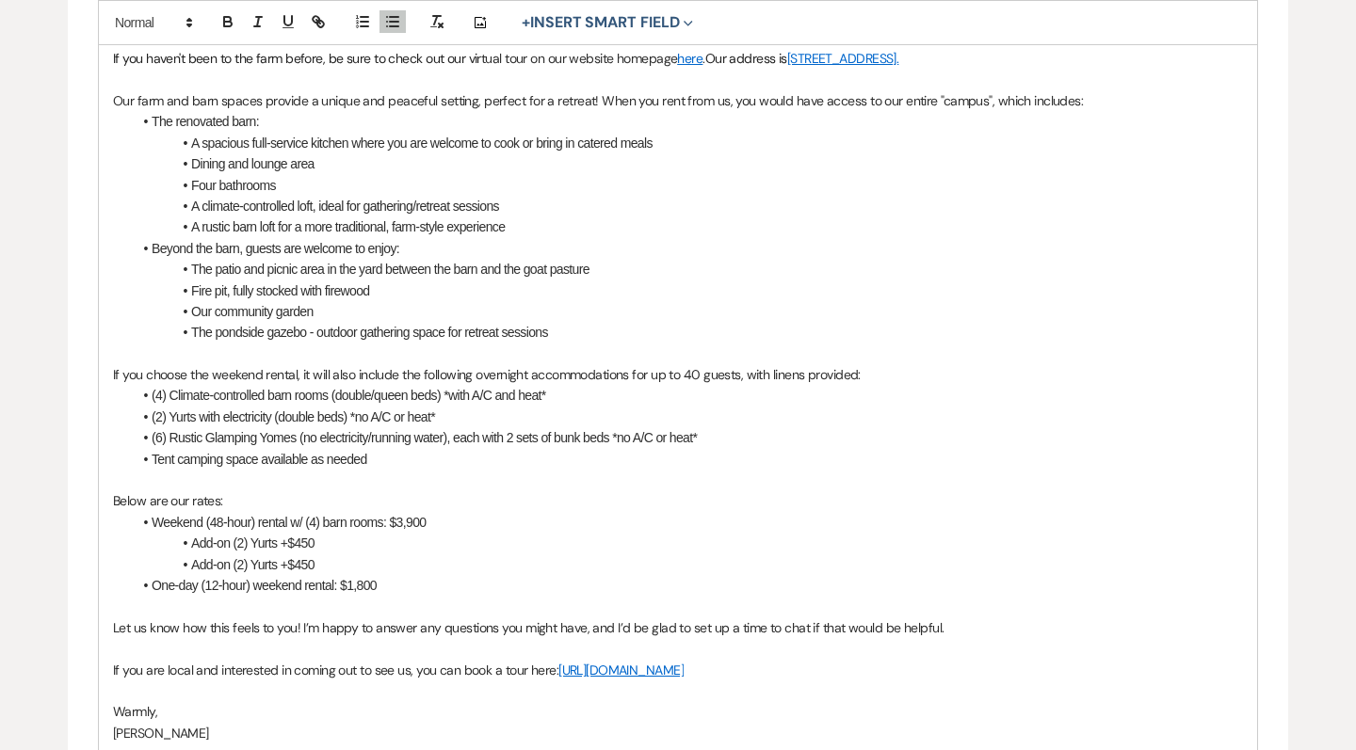 The width and height of the screenshot is (1356, 750). What do you see at coordinates (598, 101) in the screenshot?
I see `span: Our farm and barn spaces provide a unique and peaceful setting, perfect for a retreat! When you r...` at bounding box center [598, 101].